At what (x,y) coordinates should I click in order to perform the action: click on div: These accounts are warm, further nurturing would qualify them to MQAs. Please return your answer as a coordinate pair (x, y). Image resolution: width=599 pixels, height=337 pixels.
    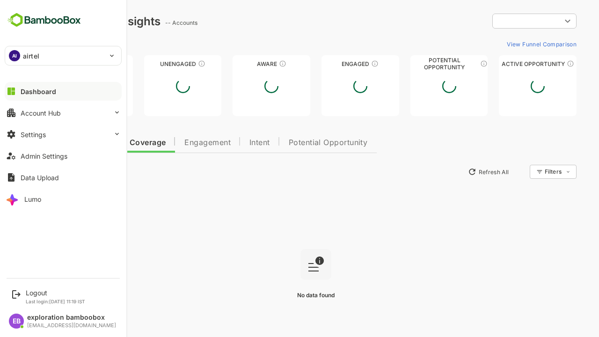
    Looking at the image, I should click on (342, 64).